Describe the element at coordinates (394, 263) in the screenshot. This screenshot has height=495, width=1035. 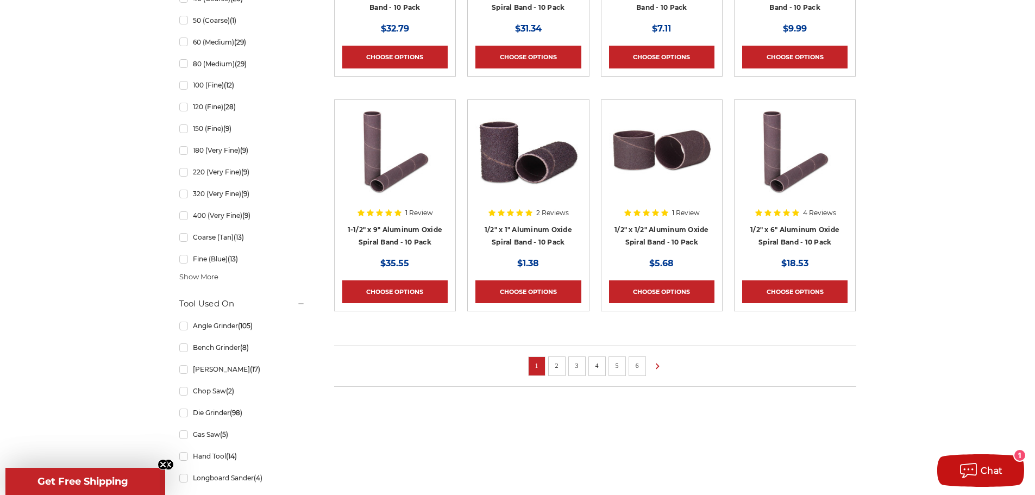
I see `span: $35.55` at that location.